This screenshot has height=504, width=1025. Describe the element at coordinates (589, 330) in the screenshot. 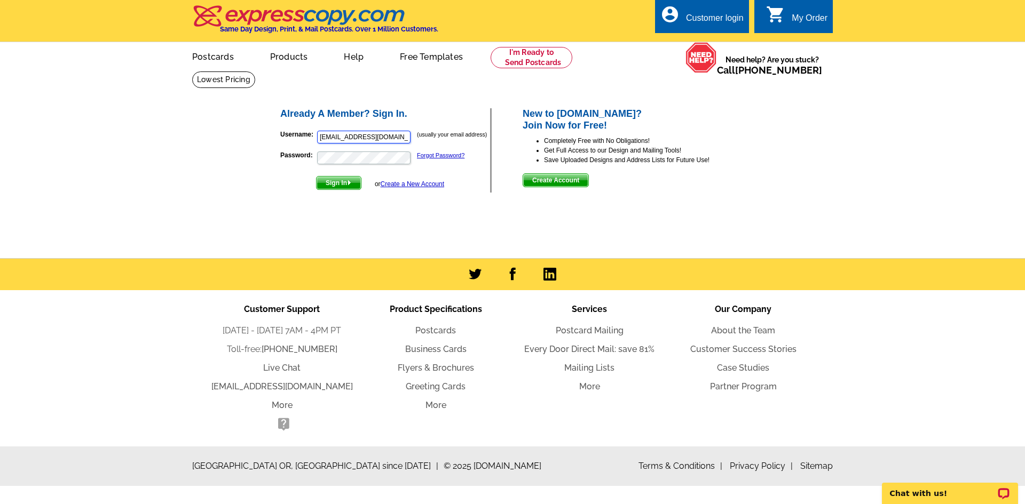

I see `a: Postcard Mailing` at that location.